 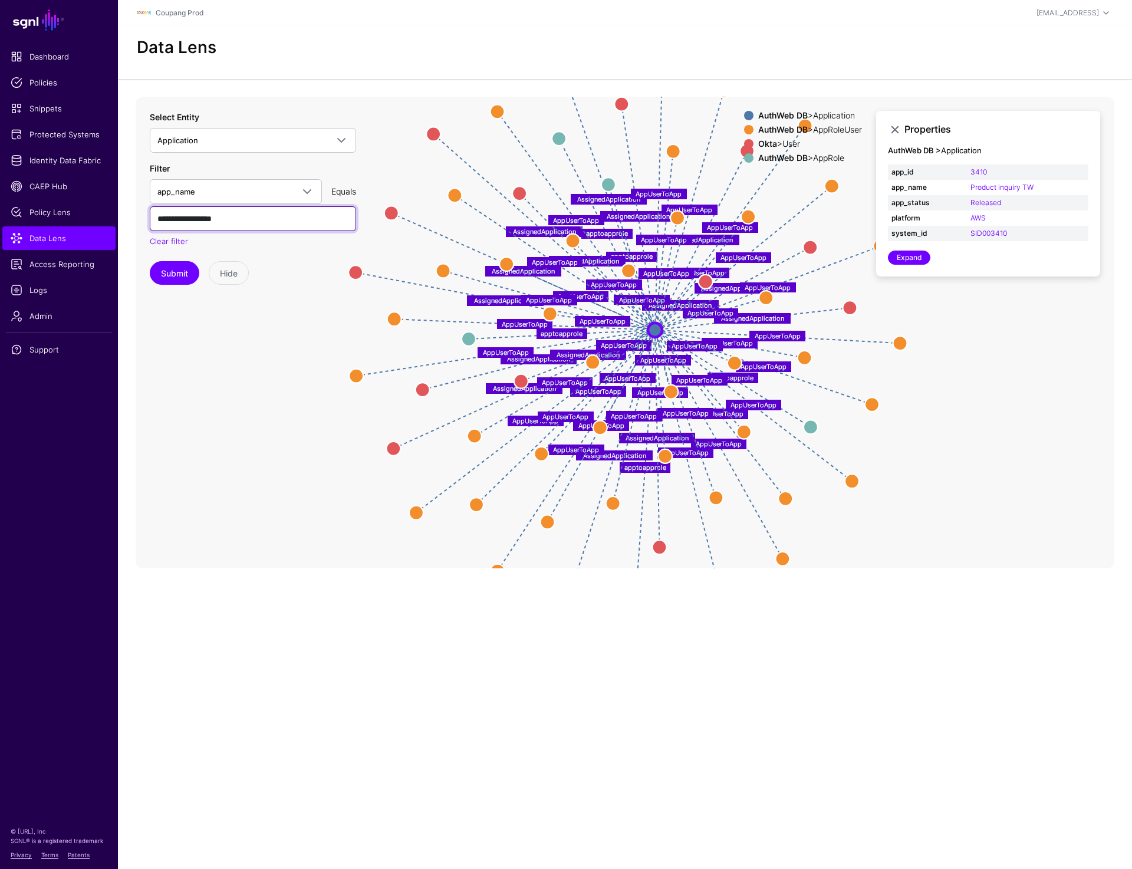 What do you see at coordinates (59, 186) in the screenshot?
I see `span: CAEP Hub` at bounding box center [59, 186].